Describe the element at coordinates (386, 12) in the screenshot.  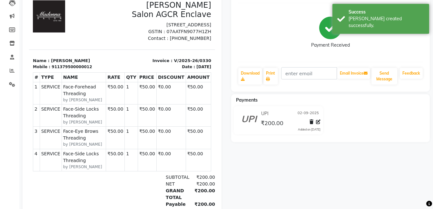
I see `div: Success` at that location.